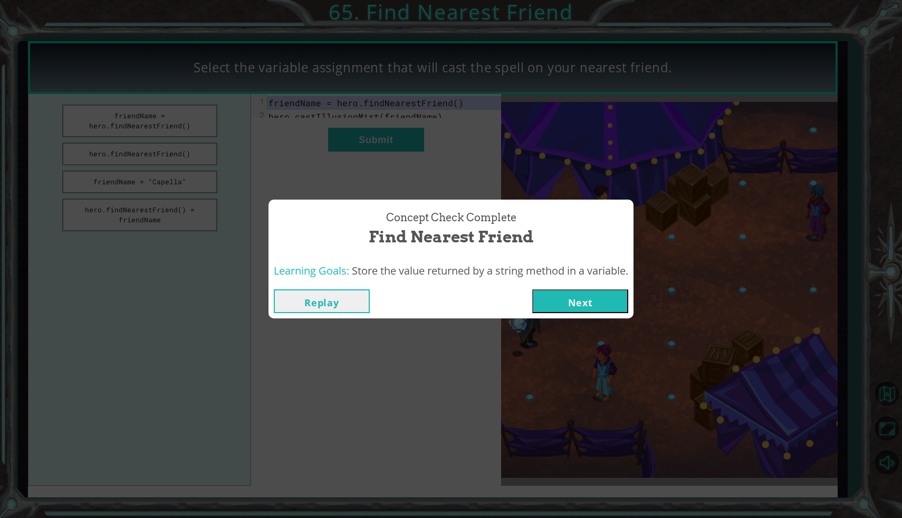  What do you see at coordinates (451, 217) in the screenshot?
I see `span: Concept Check Complete` at bounding box center [451, 217].